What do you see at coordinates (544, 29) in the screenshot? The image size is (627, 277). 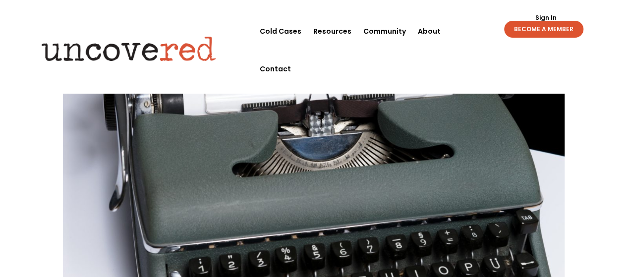 I see `a: BECOME A MEMBER` at bounding box center [544, 29].